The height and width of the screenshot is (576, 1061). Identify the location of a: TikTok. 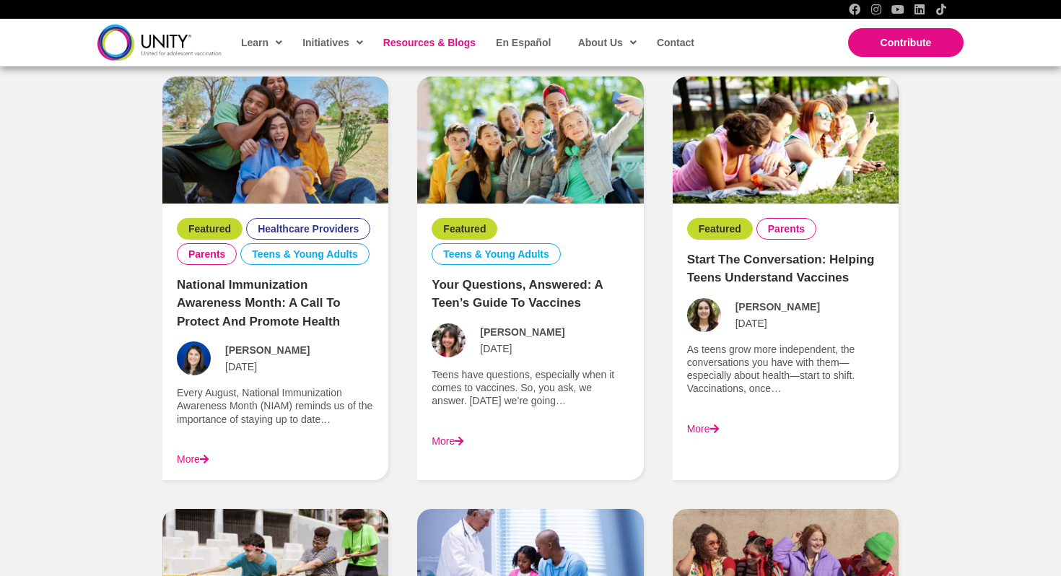
(942, 9).